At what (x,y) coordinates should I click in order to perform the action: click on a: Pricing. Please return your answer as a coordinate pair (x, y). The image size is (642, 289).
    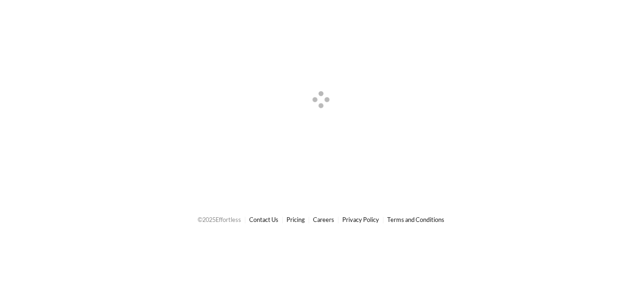
    Looking at the image, I should click on (295, 220).